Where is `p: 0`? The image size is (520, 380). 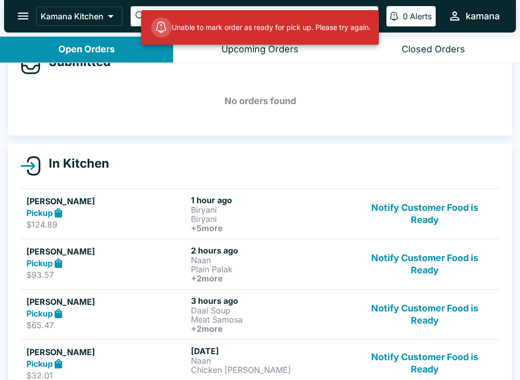 p: 0 is located at coordinates (405, 16).